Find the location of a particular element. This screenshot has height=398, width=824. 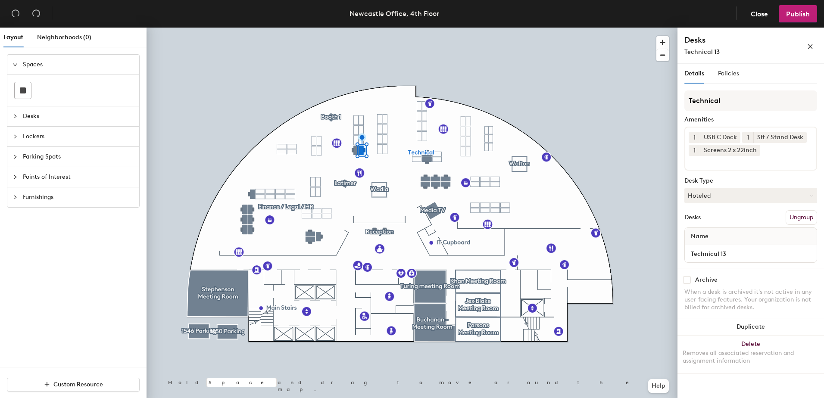

span: Furnishings is located at coordinates (78, 197).